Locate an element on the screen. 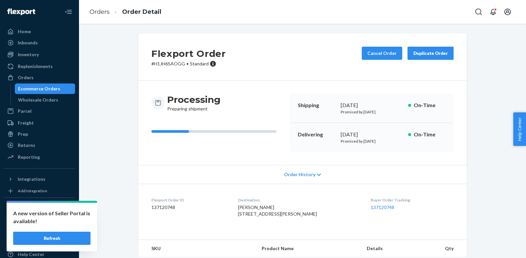 This screenshot has width=526, height=258. div: Orders is located at coordinates (26, 78).